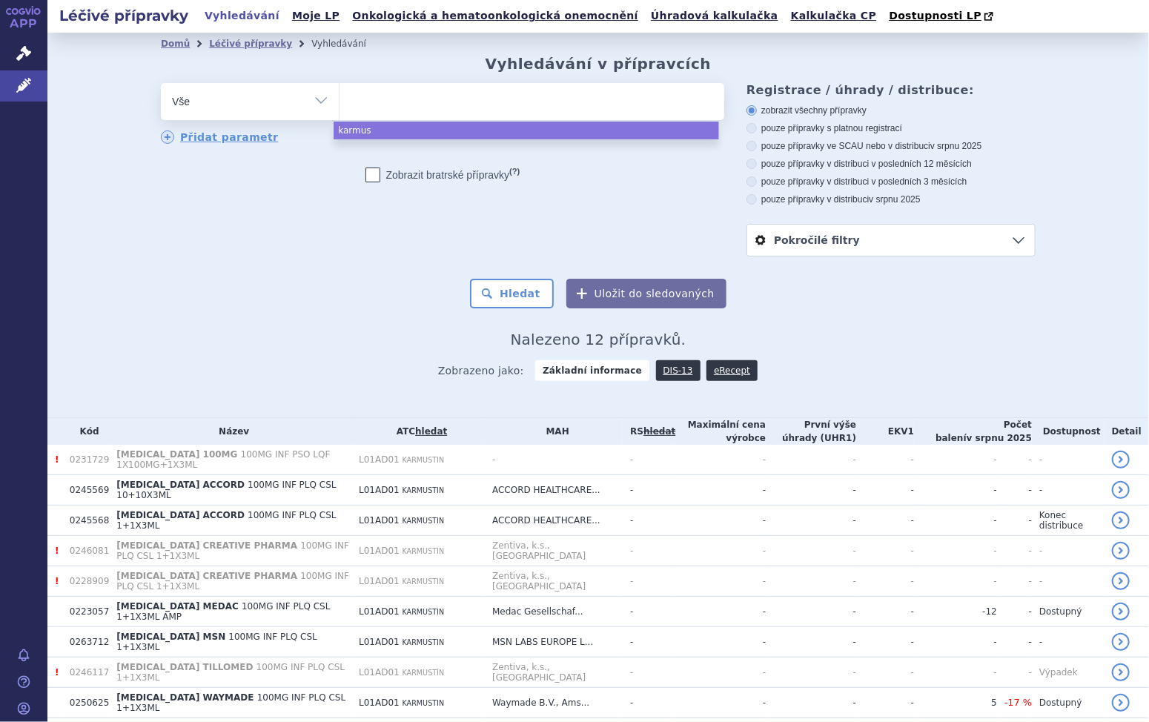 The width and height of the screenshot is (1149, 722). Describe the element at coordinates (554, 703) in the screenshot. I see `td: Waymade B.V., Ams...` at that location.